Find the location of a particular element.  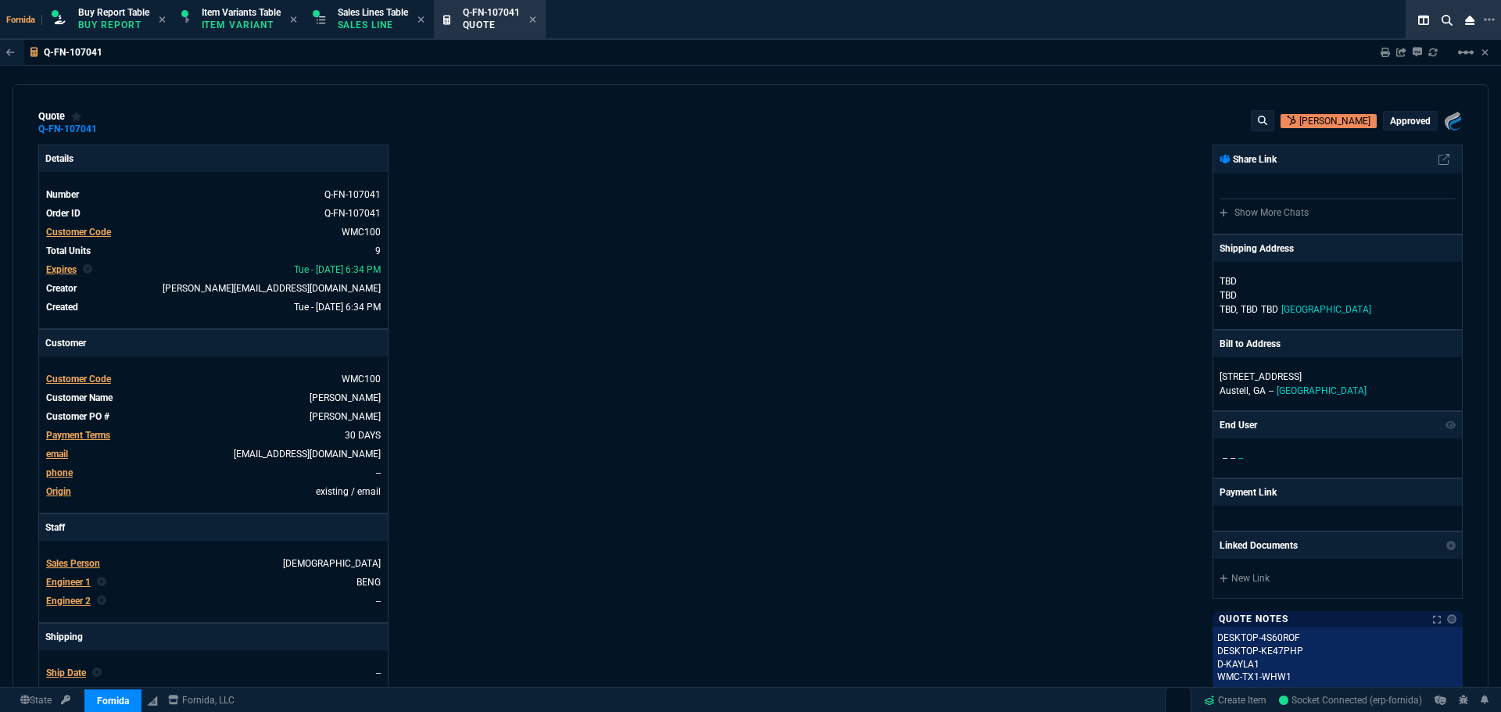

span: existing / email is located at coordinates (348, 492).